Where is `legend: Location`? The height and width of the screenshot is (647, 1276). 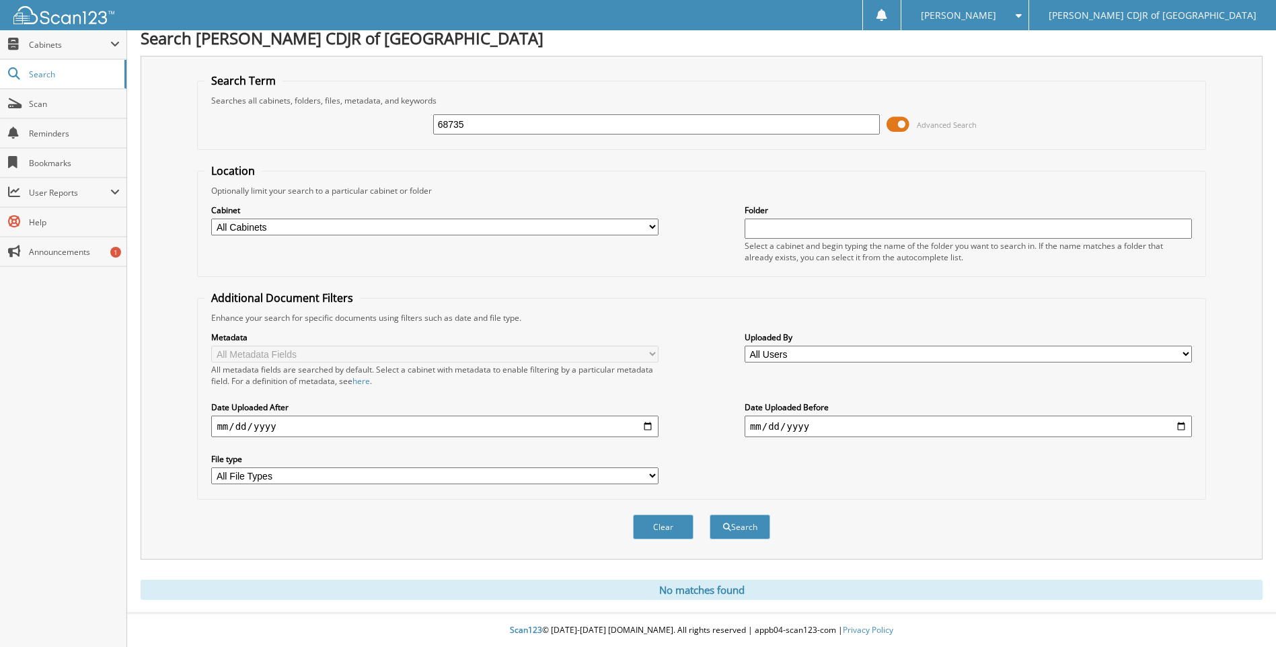
legend: Location is located at coordinates (233, 171).